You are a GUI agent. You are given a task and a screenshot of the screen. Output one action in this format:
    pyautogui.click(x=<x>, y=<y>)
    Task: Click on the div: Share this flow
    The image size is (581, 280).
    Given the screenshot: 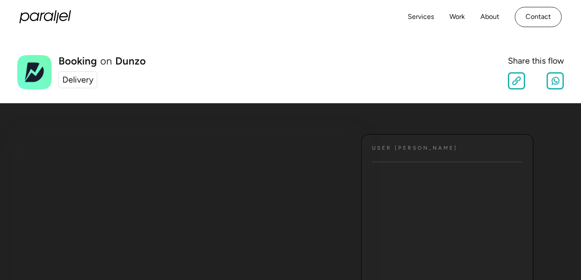 What is the action you would take?
    pyautogui.click(x=536, y=61)
    